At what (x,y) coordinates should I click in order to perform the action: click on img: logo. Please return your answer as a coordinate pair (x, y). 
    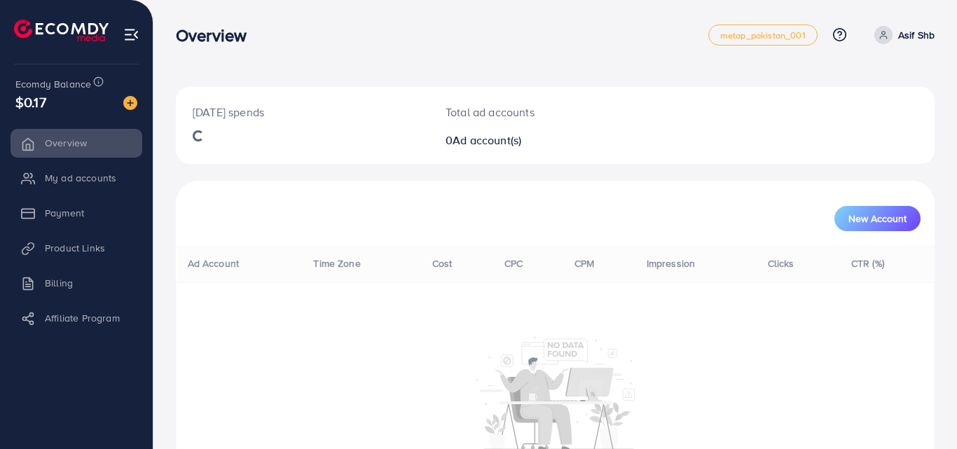
    Looking at the image, I should click on (61, 30).